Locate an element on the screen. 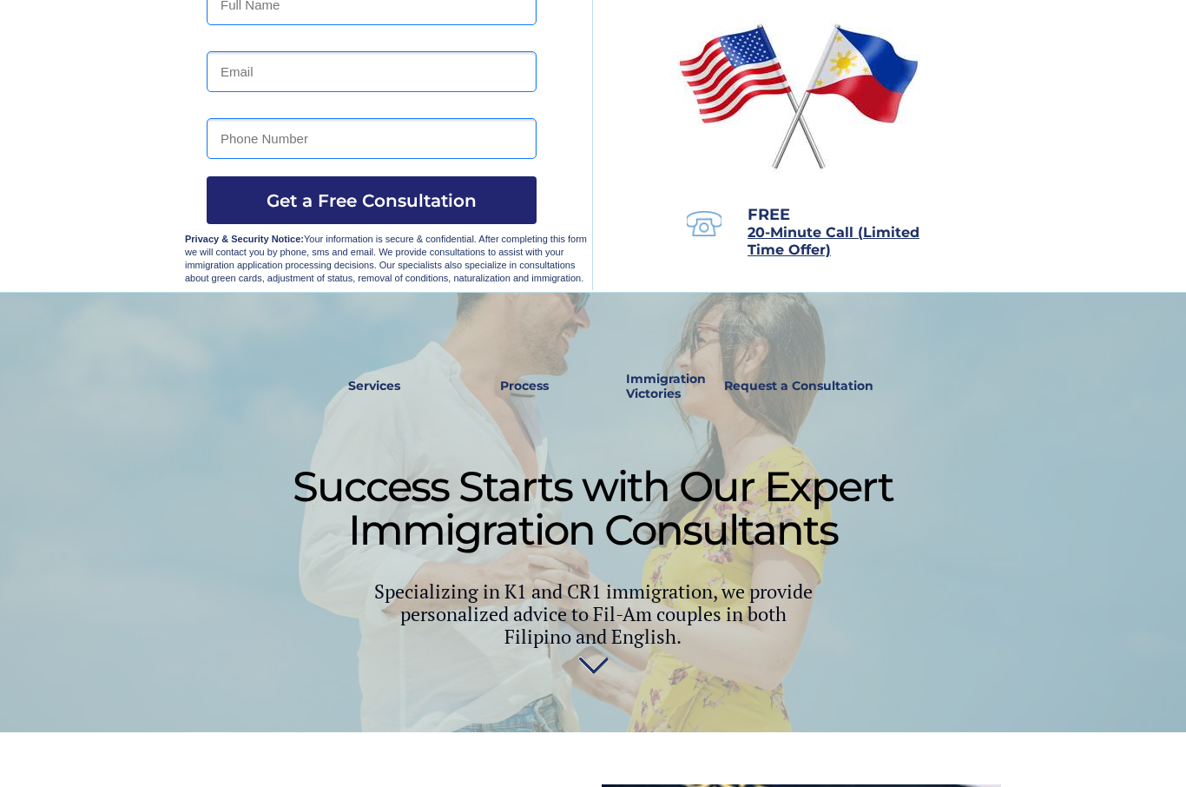 The width and height of the screenshot is (1186, 787). button: Get a Free Consultation is located at coordinates (372, 200).